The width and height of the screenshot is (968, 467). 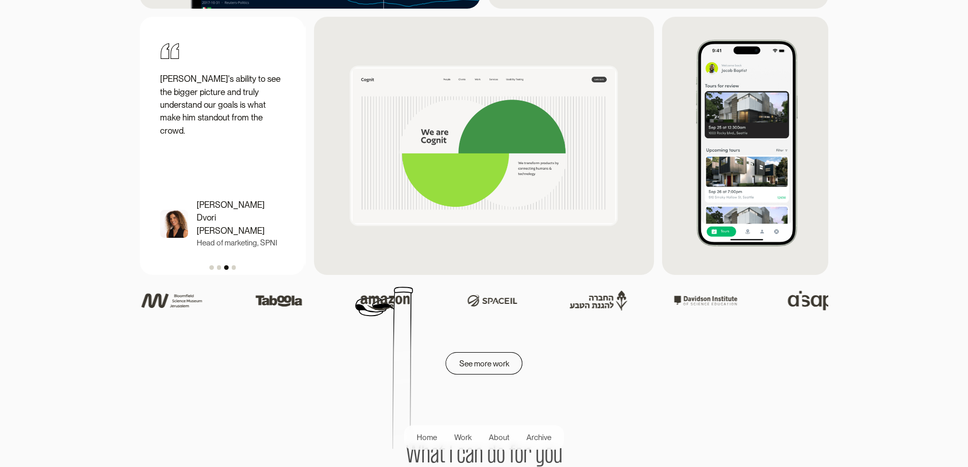 I want to click on img: Amazon logo, so click(x=386, y=300).